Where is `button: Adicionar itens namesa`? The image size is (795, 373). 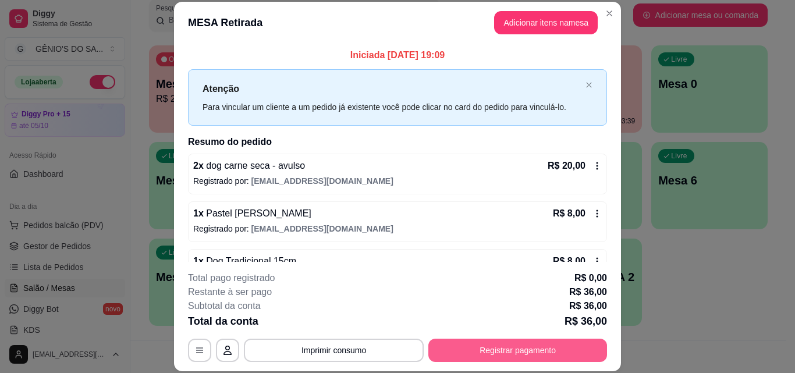
button: Adicionar itens namesa is located at coordinates (546, 23).